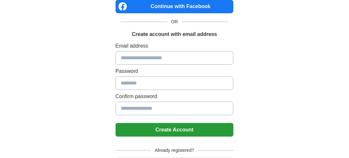 The image size is (349, 158). What do you see at coordinates (174, 34) in the screenshot?
I see `h1: Create account with email address` at bounding box center [174, 34].